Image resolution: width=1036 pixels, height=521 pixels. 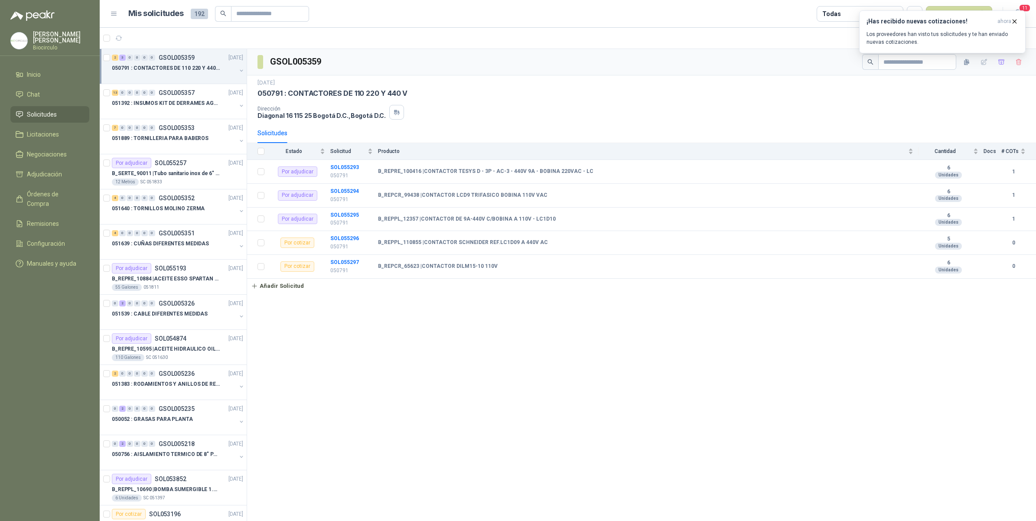 I want to click on p: Los proveedores han visto tus solicitudes y te han enviado nuevas cotizaciones., so click(x=942, y=38).